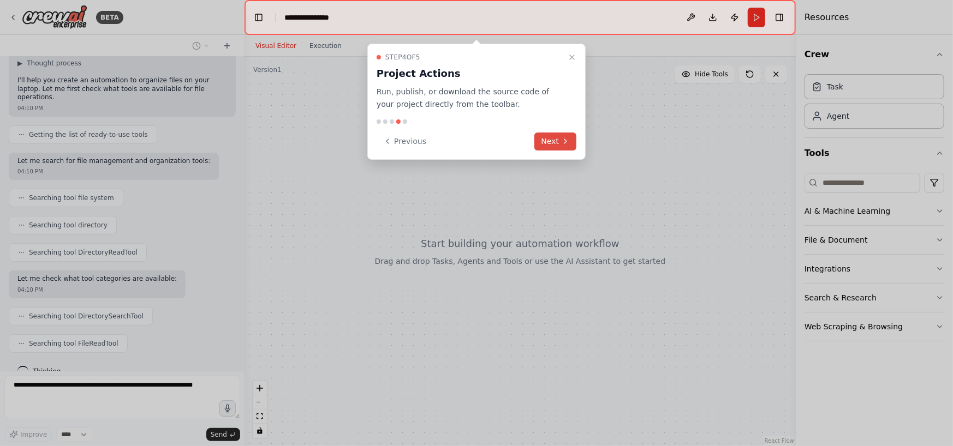 Image resolution: width=953 pixels, height=446 pixels. Describe the element at coordinates (259, 17) in the screenshot. I see `button: Hide left sidebar` at that location.